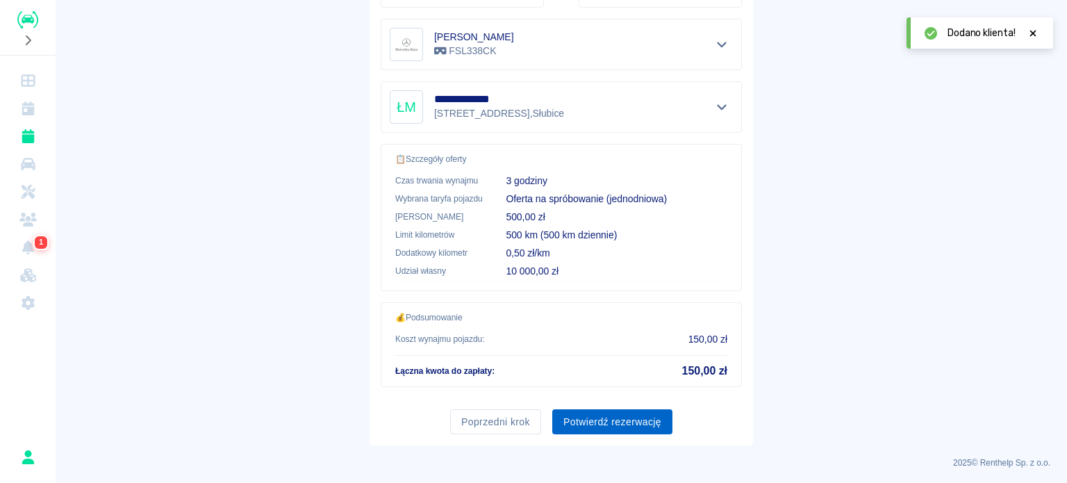 The height and width of the screenshot is (483, 1067). Describe the element at coordinates (439, 235) in the screenshot. I see `p: Limit kilometrów` at that location.